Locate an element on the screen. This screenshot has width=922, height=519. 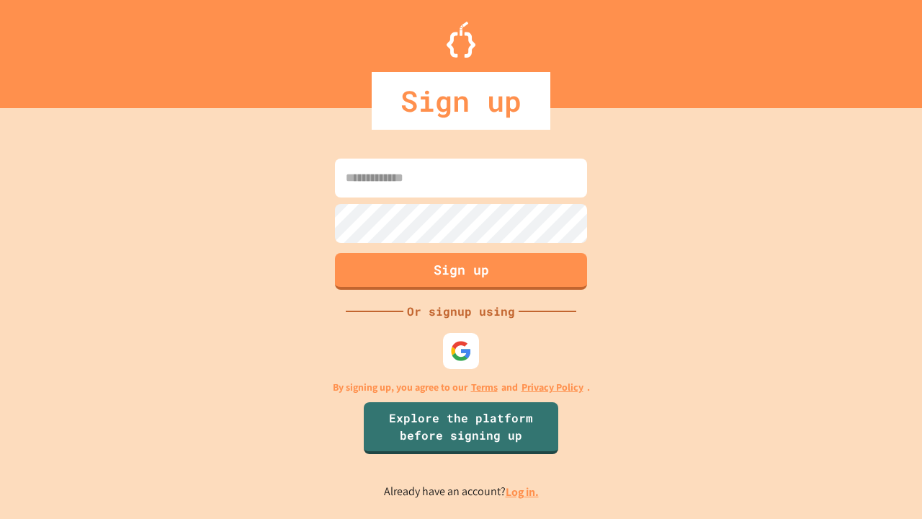
a: Explore the platform before signing up is located at coordinates (461, 428).